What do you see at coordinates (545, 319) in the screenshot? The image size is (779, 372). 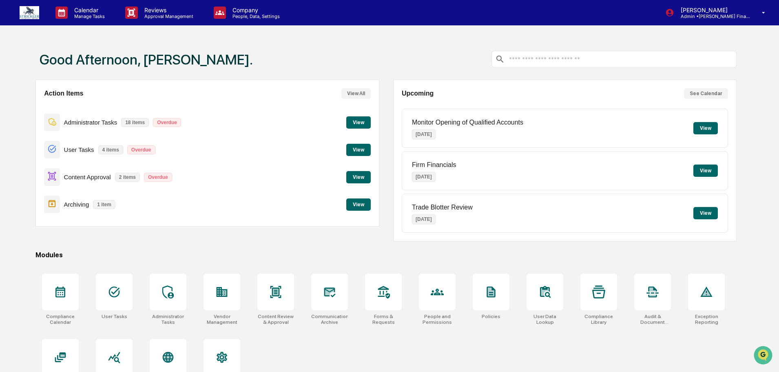 I see `div: User Data Lookup` at bounding box center [545, 319].